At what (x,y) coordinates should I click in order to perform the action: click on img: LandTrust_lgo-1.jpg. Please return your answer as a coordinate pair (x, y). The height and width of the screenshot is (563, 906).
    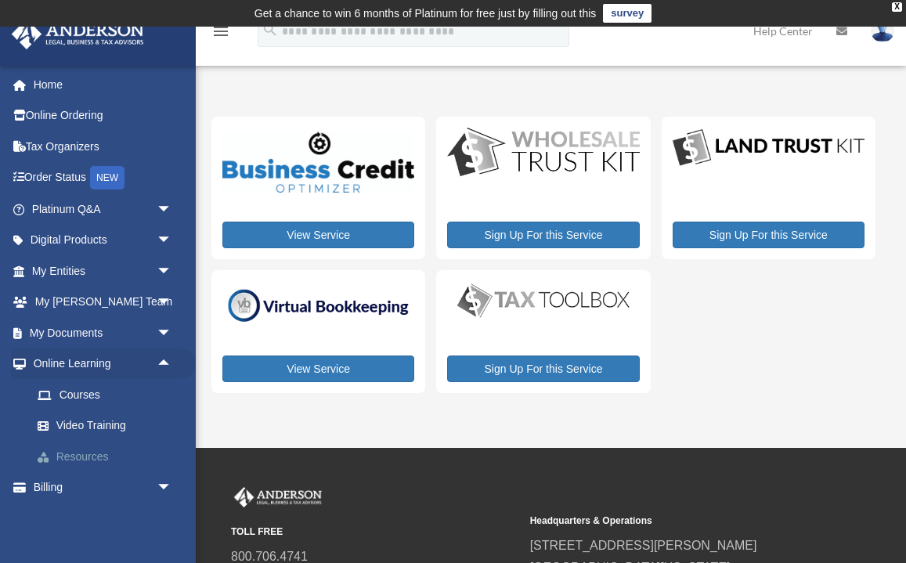
    Looking at the image, I should click on (768, 148).